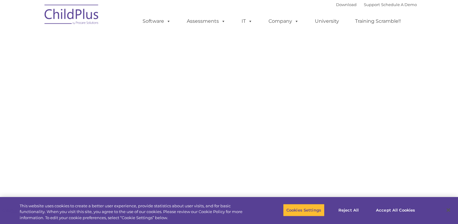 This screenshot has width=458, height=224. Describe the element at coordinates (72, 15) in the screenshot. I see `img: ChildPlus by Procare Solutions` at that location.